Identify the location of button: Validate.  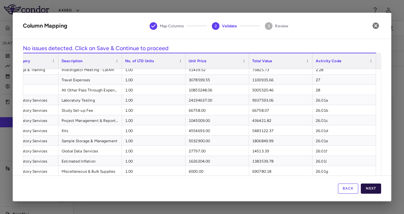
(224, 26).